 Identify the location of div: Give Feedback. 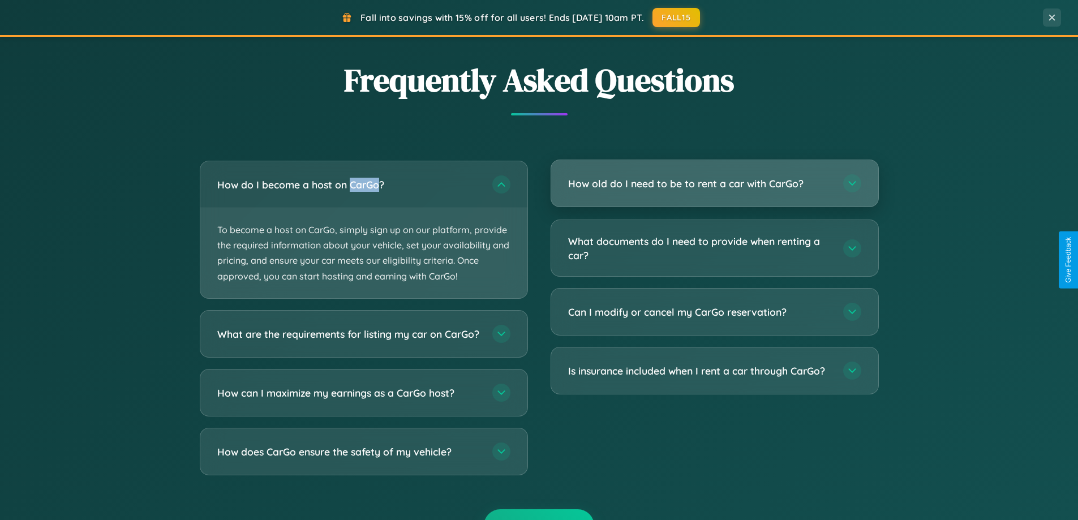
(1068, 260).